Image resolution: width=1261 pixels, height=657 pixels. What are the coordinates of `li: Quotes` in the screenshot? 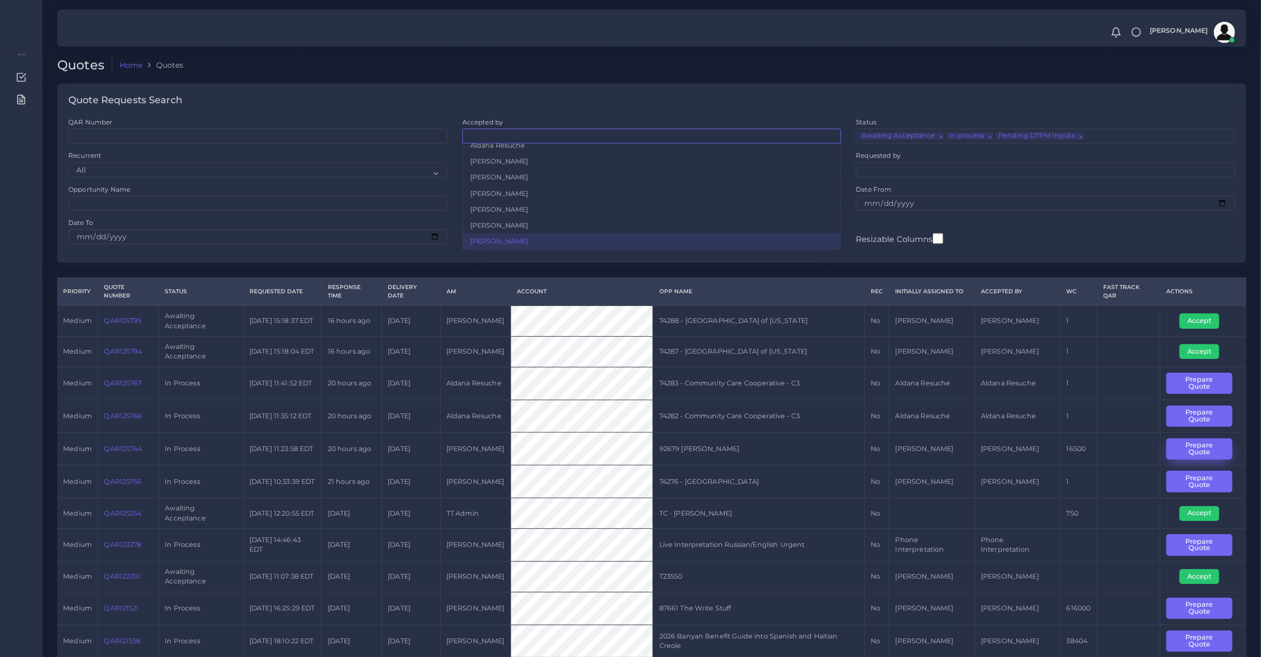 It's located at (163, 65).